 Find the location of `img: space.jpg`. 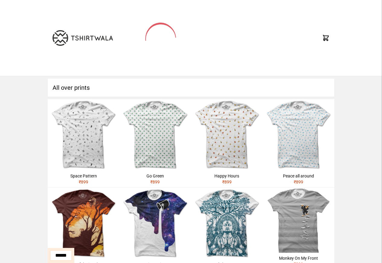

img: space.jpg is located at coordinates (83, 135).